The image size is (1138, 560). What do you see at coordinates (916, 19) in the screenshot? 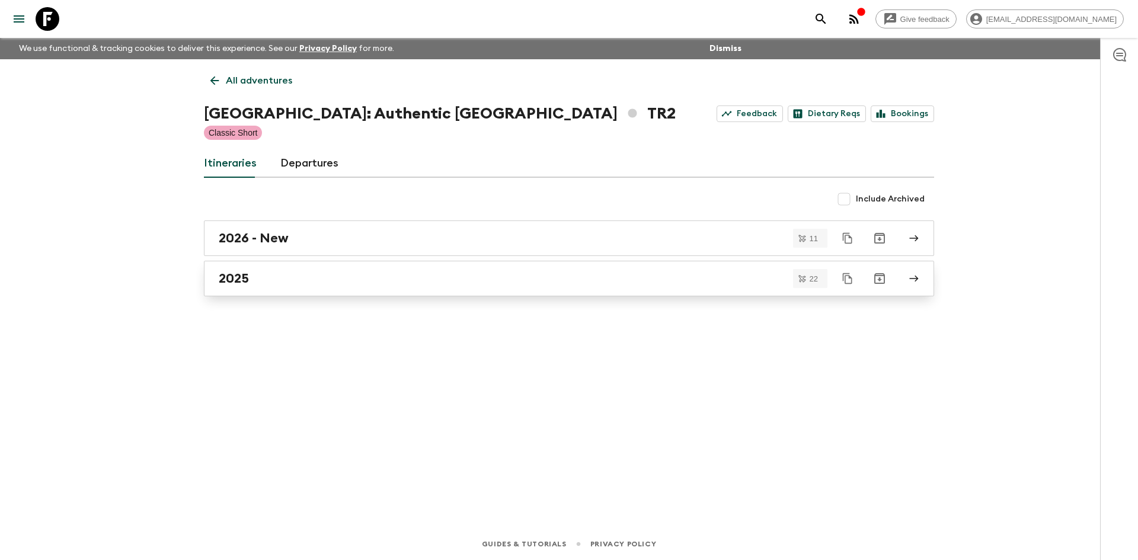
I see `a: Give feedback` at bounding box center [916, 19].